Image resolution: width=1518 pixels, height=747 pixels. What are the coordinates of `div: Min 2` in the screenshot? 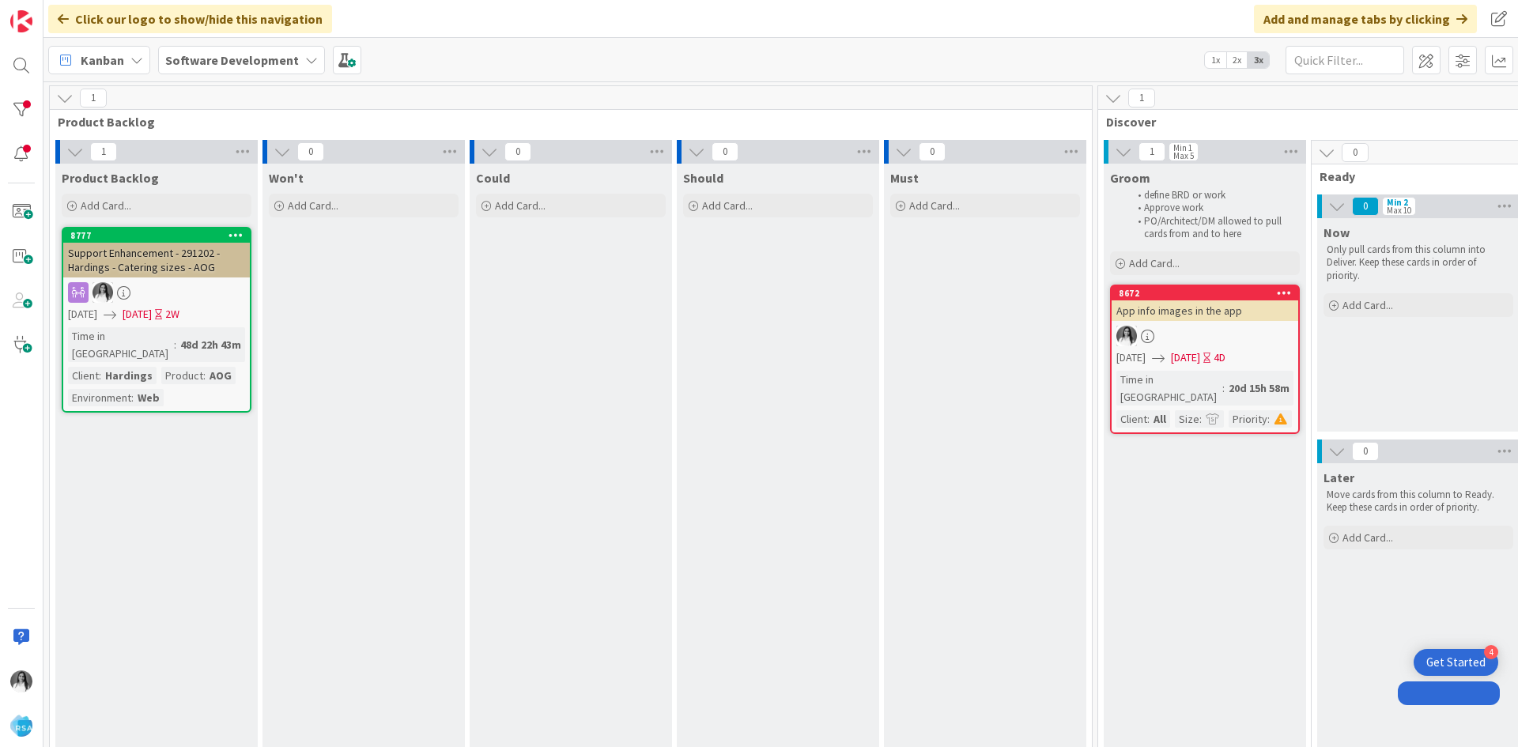 It's located at (1397, 202).